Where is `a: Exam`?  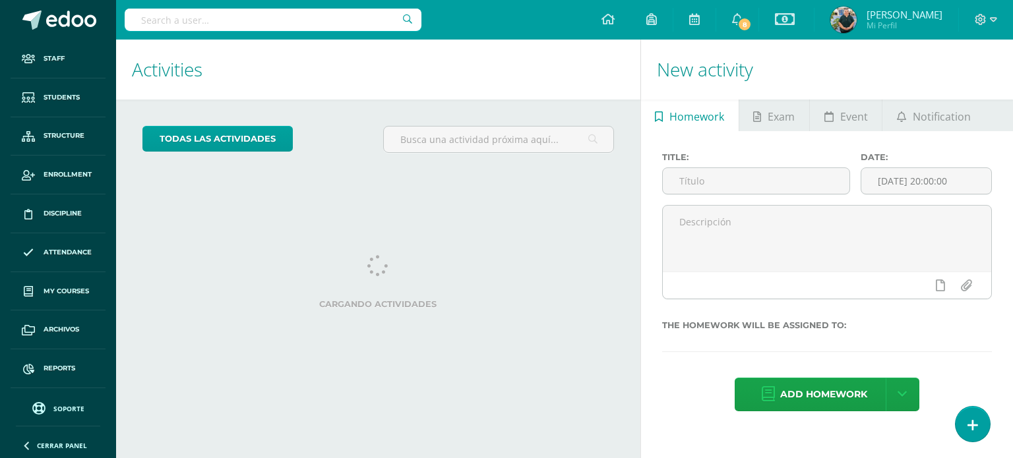
a: Exam is located at coordinates (774, 115).